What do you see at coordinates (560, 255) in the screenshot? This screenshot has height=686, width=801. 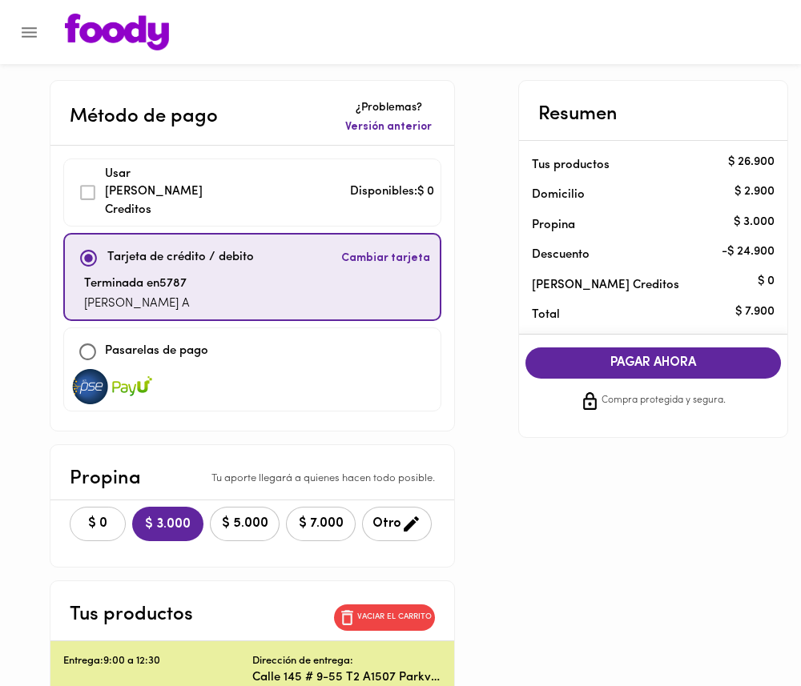 I see `p: Descuento` at bounding box center [560, 255].